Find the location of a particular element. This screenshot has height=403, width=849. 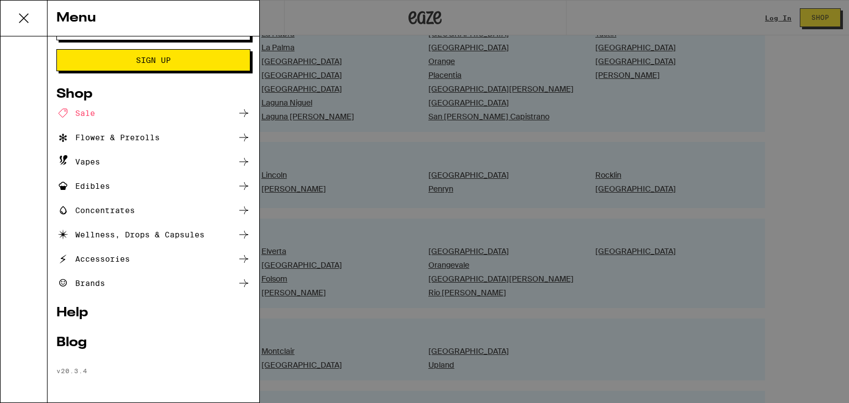

button: Sign Up is located at coordinates (153, 60).